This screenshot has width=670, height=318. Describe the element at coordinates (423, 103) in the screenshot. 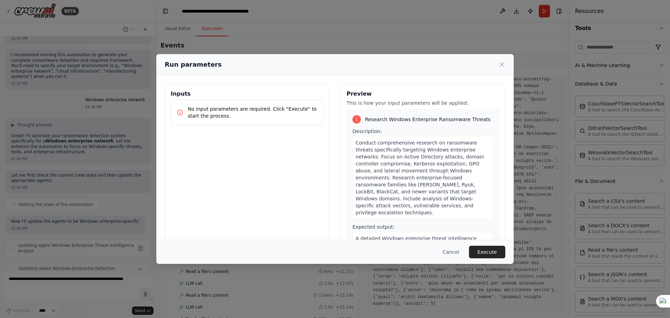

I see `p: This is how your input parameters will be applied:` at that location.